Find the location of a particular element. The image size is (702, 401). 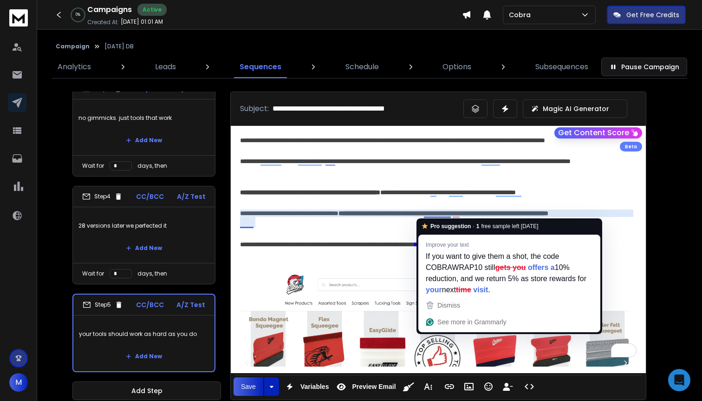

button: Insert Image (⌘P) is located at coordinates (469, 386).